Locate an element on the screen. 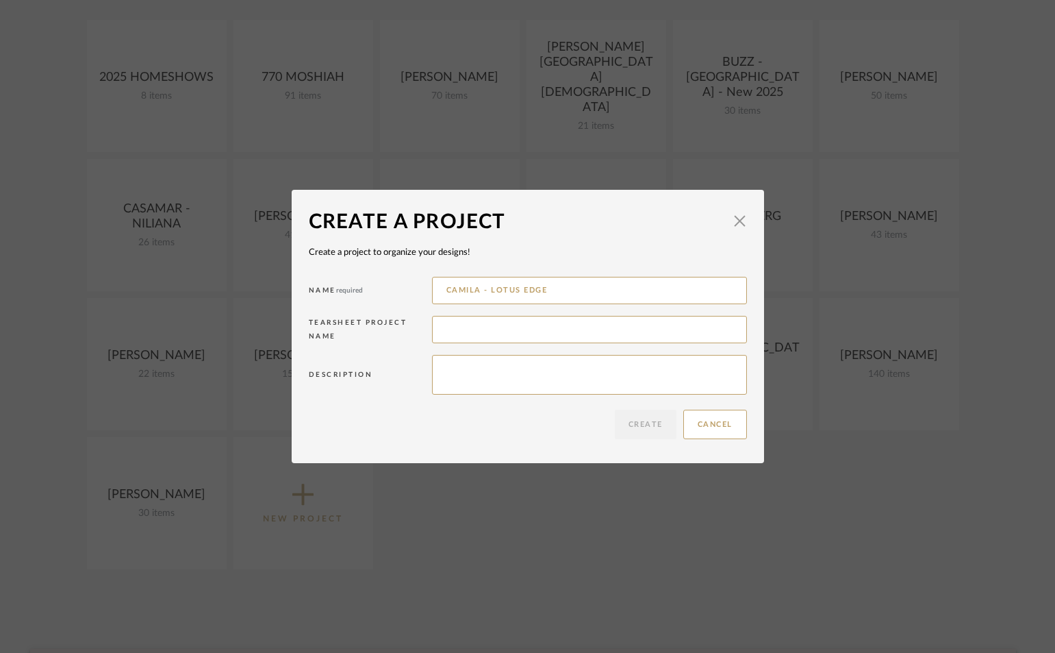  button: Close is located at coordinates (740, 221).